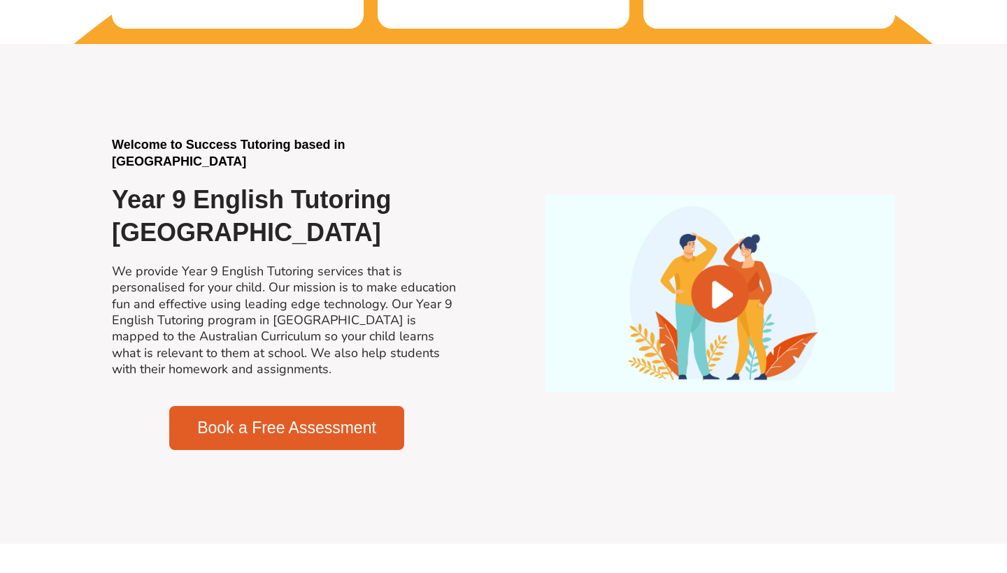 This screenshot has height=573, width=1007. Describe the element at coordinates (287, 321) in the screenshot. I see `h2: We provide Year 9 English Tutoring services that is personalised for your child. Our mission is t...` at that location.